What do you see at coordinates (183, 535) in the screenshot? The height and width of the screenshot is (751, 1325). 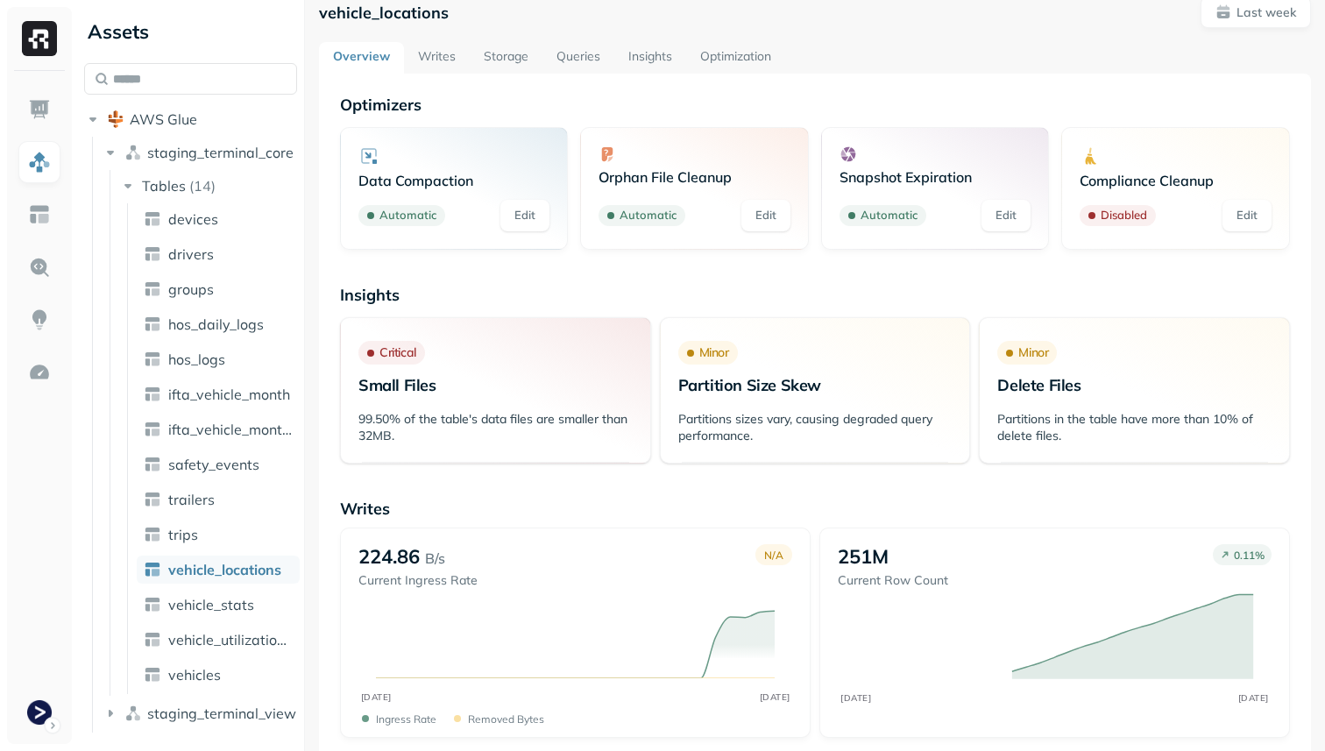 I see `span: trips` at bounding box center [183, 535].